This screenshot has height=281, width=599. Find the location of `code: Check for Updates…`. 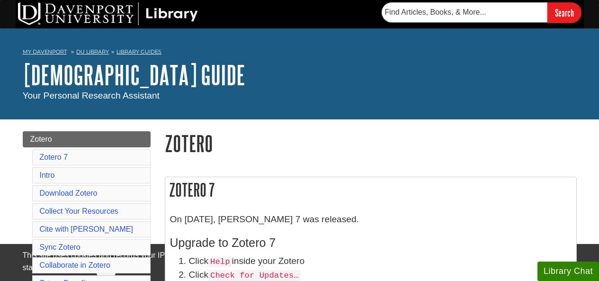

code: Check for Updates… is located at coordinates (254, 275).